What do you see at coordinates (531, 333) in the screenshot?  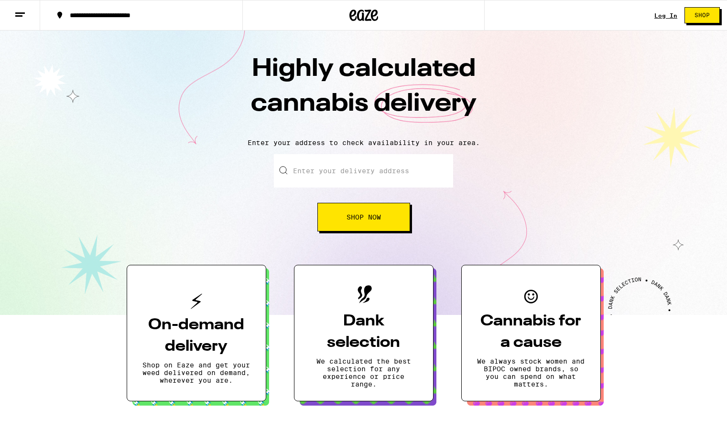 I see `button: Cannabis for a causeWe always stock women and BIPOC owned brands, so you can spend on what matters.` at bounding box center [531, 333].